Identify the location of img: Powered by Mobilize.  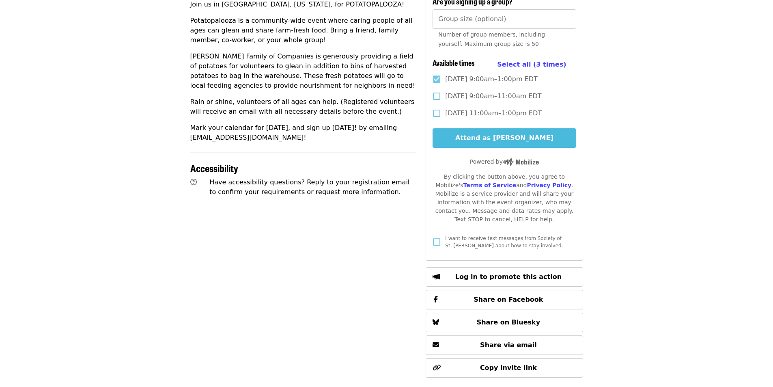
(520, 162).